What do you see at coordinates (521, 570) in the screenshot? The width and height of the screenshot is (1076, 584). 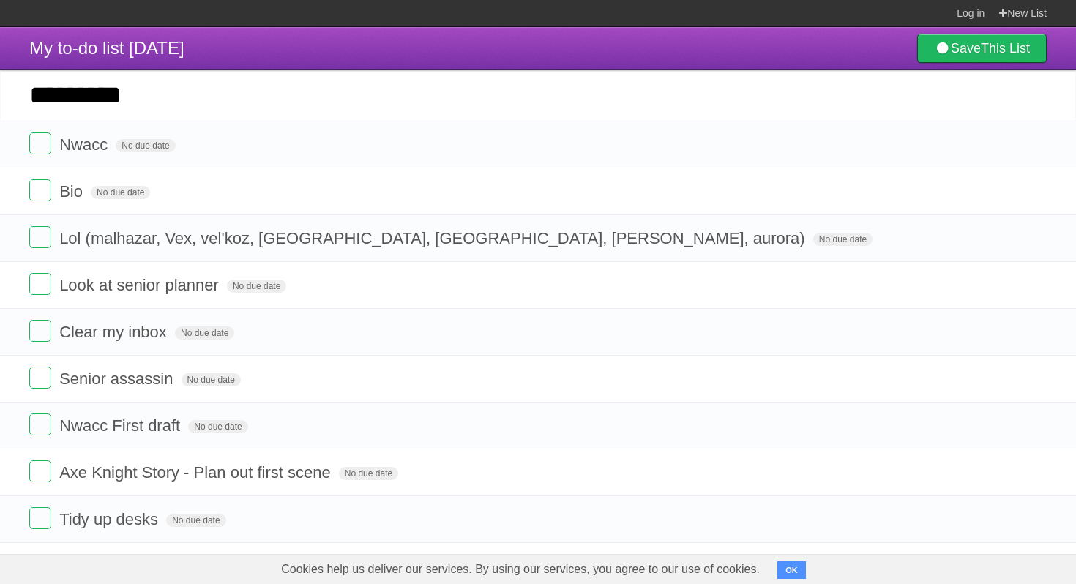 I see `span: Cookies help us deliver our services. By using our services, you agree to our use of cookies.` at bounding box center [521, 570].